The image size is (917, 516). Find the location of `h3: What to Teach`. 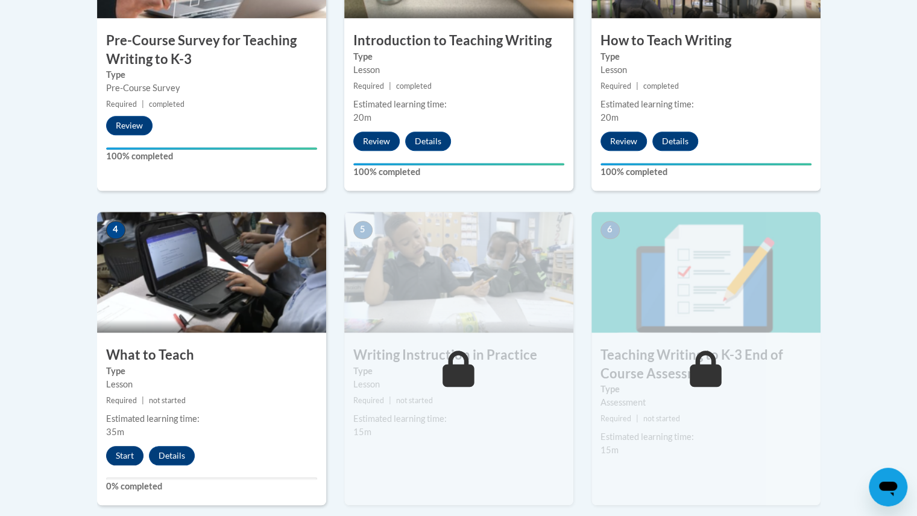

h3: What to Teach is located at coordinates (212, 355).